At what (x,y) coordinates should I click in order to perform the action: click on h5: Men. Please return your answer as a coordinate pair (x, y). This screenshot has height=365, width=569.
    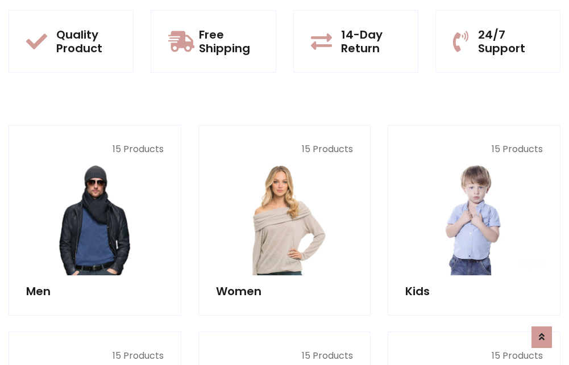
    Looking at the image, I should click on (95, 292).